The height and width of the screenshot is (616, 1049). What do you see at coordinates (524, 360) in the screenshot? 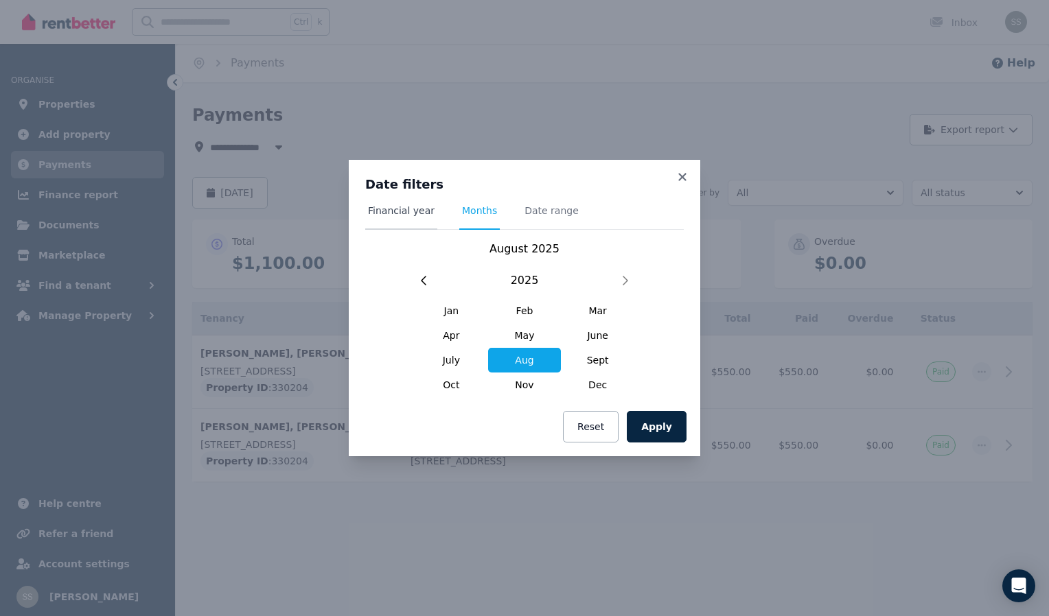
I see `span: Aug` at bounding box center [524, 360].